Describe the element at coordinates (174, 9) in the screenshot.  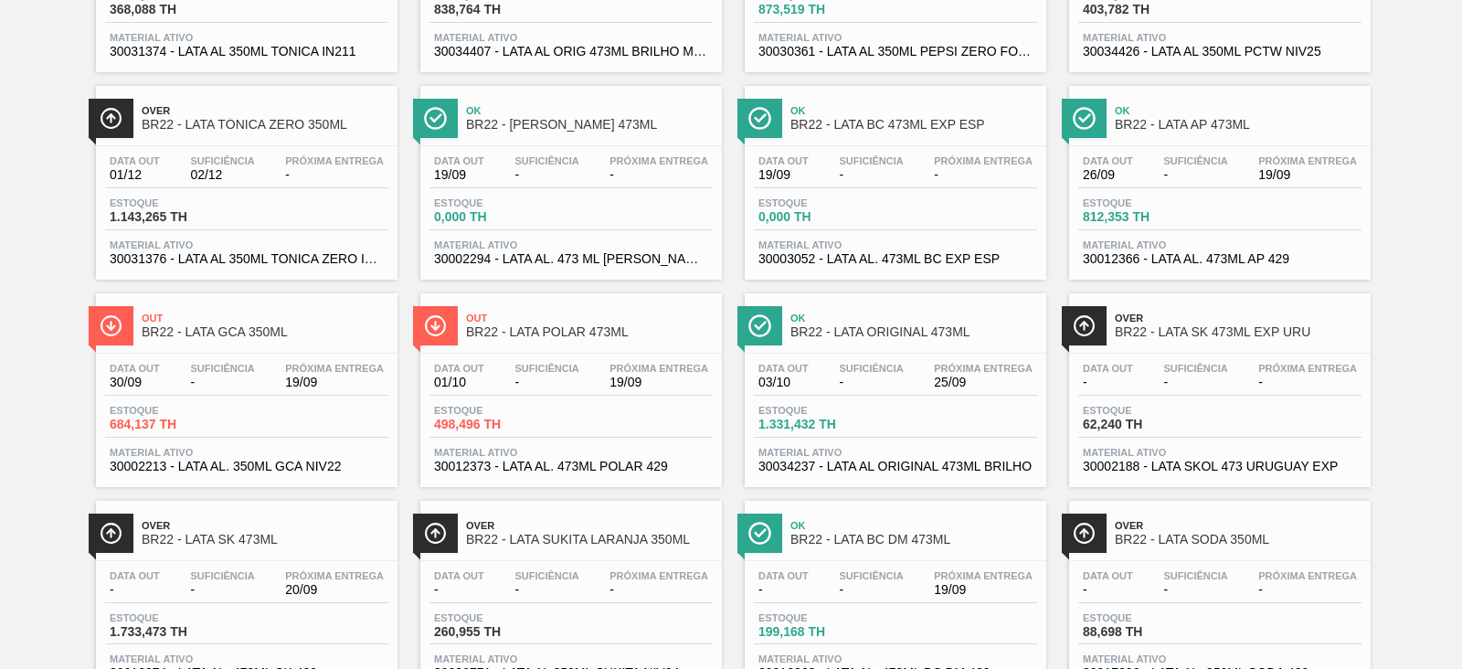
I see `span: 368,088 TH` at that location.